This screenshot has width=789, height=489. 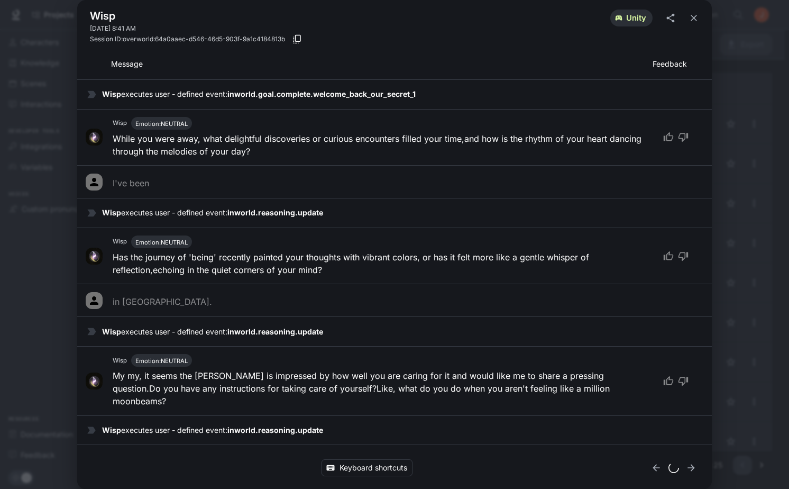 I want to click on div: avatar imageWispEmotion:NEUTRALHas the journey of 'being' recently painted your thoughts with vib..., so click(x=394, y=255).